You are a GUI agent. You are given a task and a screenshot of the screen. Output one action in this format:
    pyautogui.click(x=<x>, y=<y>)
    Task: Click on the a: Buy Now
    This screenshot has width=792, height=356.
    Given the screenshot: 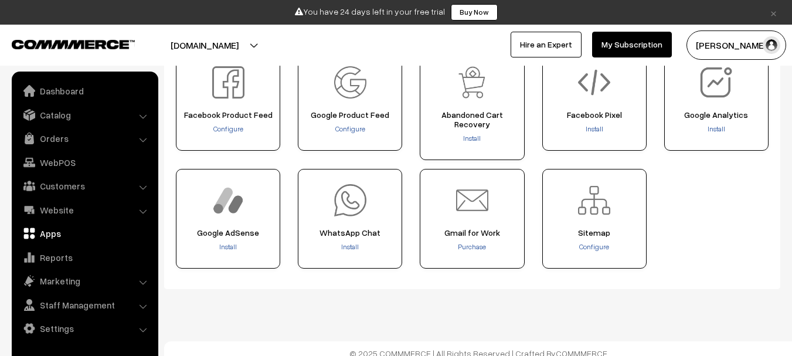 What is the action you would take?
    pyautogui.click(x=474, y=12)
    